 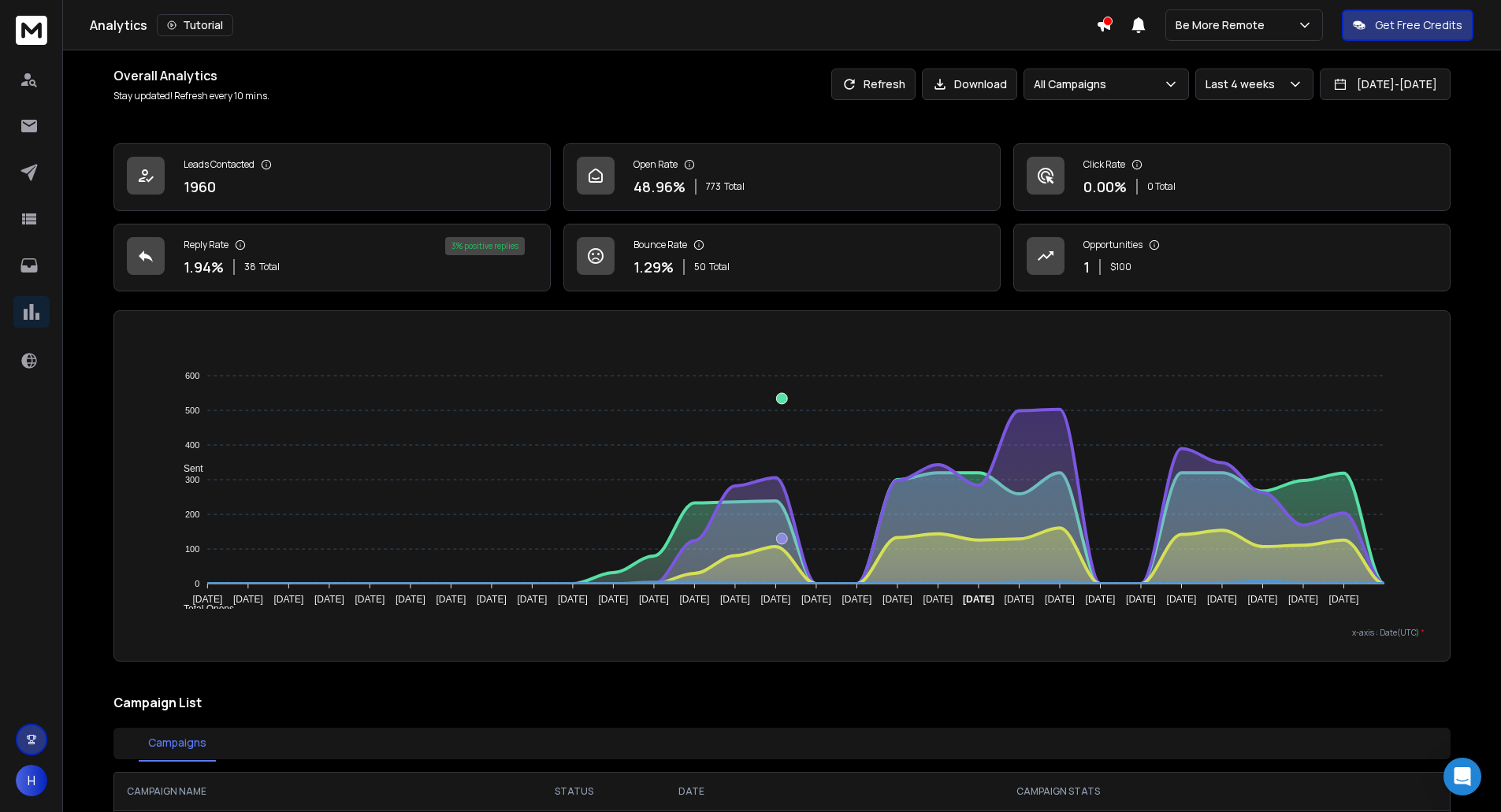 I want to click on div: 3 % positive replies, so click(x=485, y=246).